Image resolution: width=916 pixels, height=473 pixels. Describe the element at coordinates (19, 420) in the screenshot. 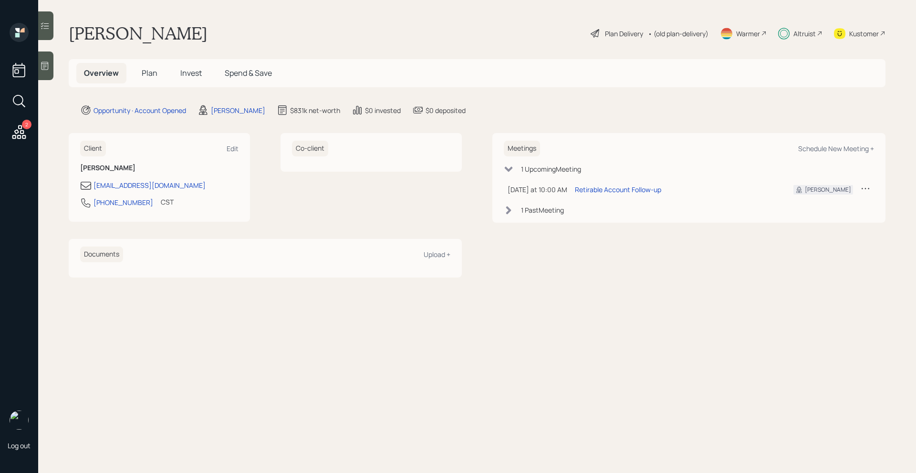

I see `img: michael-russo-headshot.png` at that location.